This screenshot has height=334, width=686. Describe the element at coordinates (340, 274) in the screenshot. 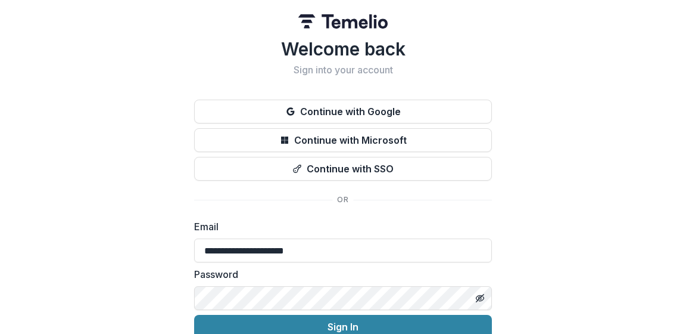

I see `label: Password` at that location.